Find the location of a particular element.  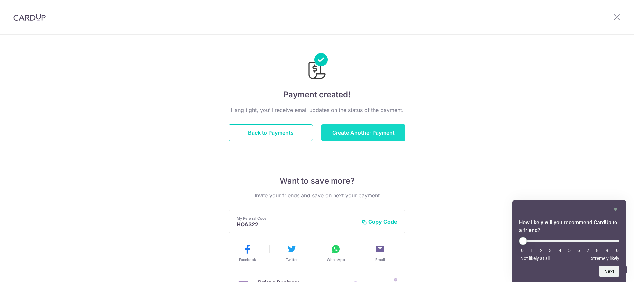

li: 2 is located at coordinates (541, 250).